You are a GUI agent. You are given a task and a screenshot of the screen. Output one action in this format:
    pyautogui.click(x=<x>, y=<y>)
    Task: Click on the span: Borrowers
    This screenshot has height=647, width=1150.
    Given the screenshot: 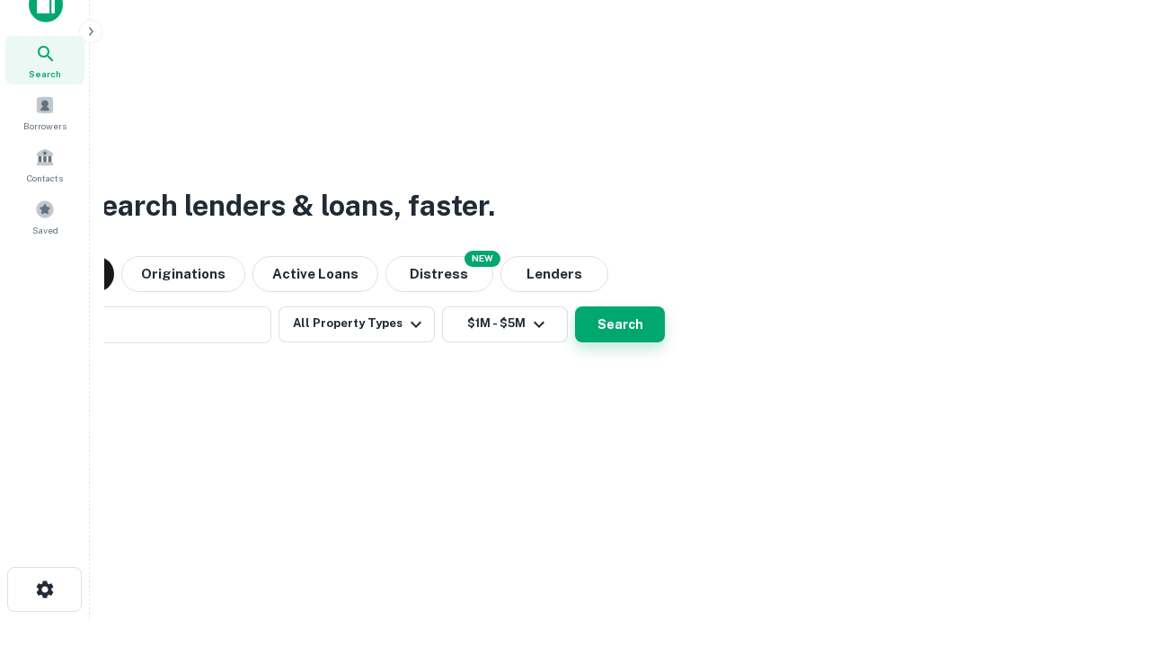 What is the action you would take?
    pyautogui.click(x=45, y=126)
    